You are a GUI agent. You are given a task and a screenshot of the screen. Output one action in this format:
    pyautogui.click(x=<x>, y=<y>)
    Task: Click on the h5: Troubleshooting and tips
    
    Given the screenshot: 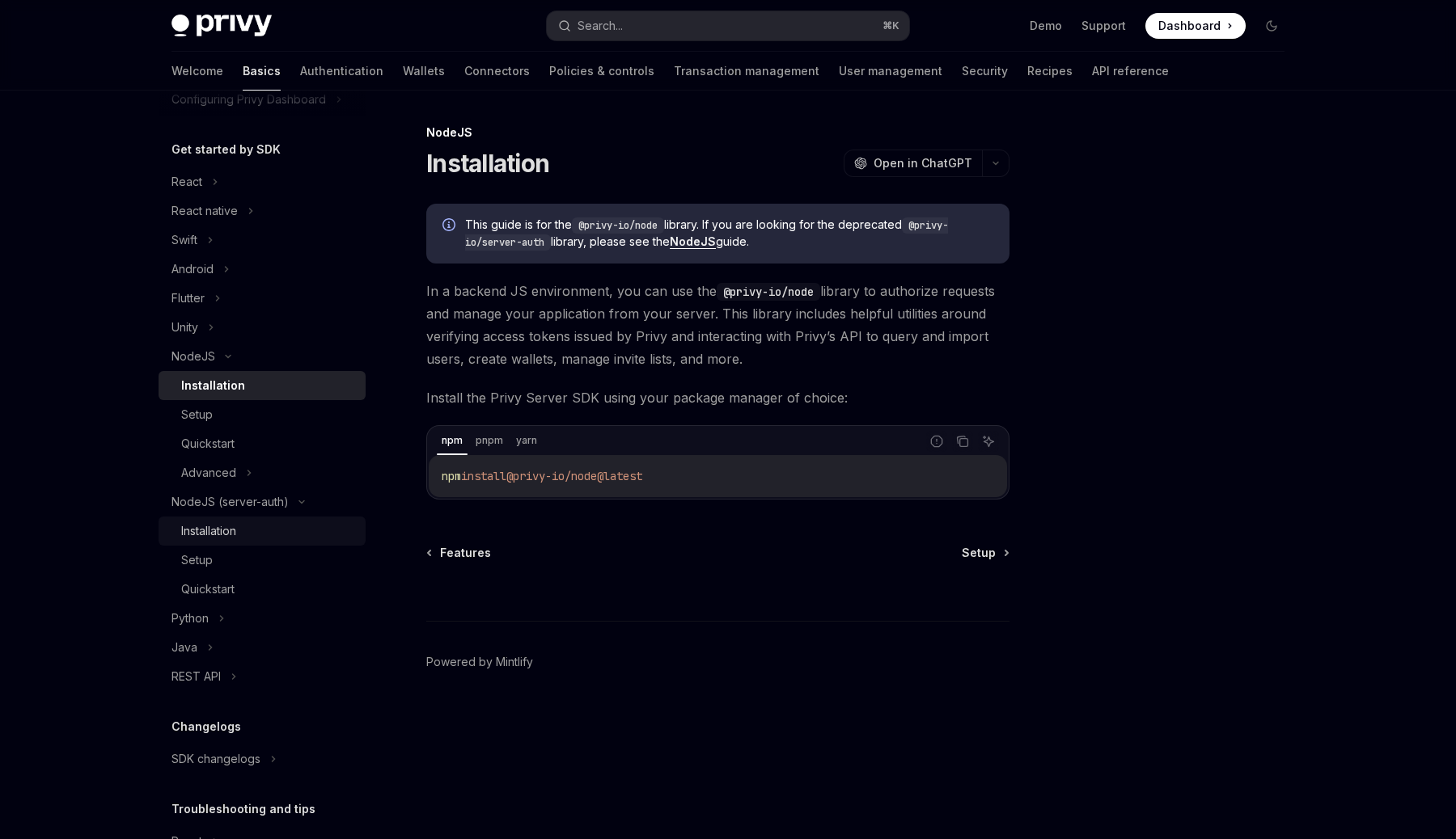 What is the action you would take?
    pyautogui.click(x=243, y=810)
    